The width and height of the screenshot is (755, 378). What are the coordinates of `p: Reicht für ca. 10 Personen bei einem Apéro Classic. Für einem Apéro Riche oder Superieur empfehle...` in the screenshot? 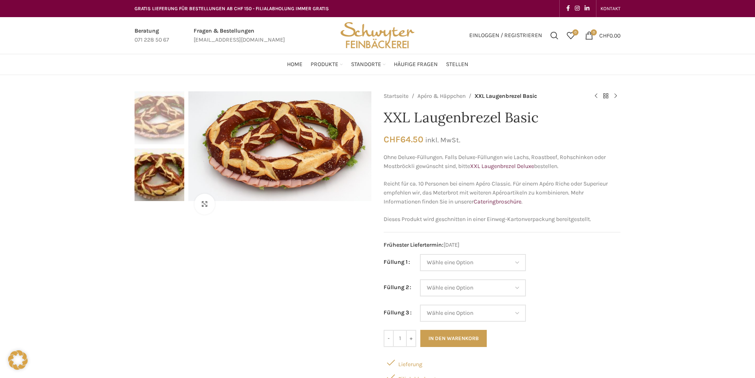 It's located at (502, 193).